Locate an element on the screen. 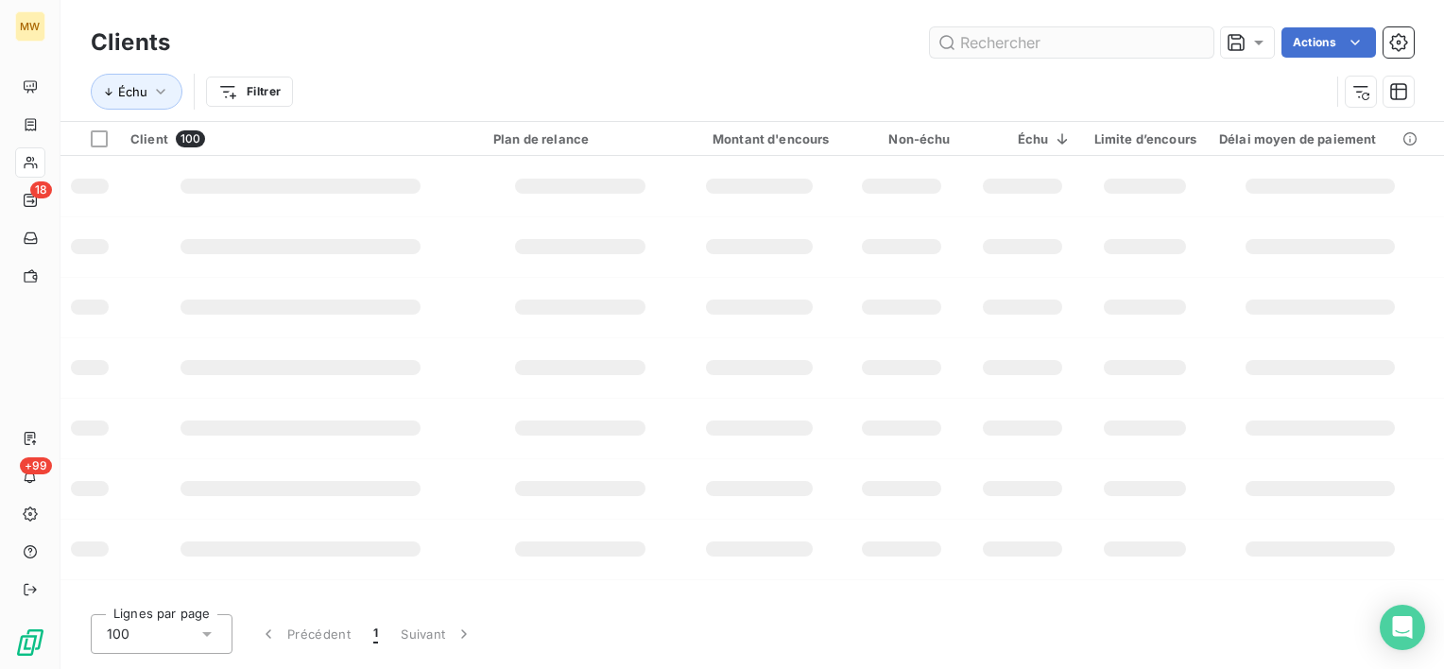 This screenshot has width=1444, height=669. span: 1 is located at coordinates (375, 634).